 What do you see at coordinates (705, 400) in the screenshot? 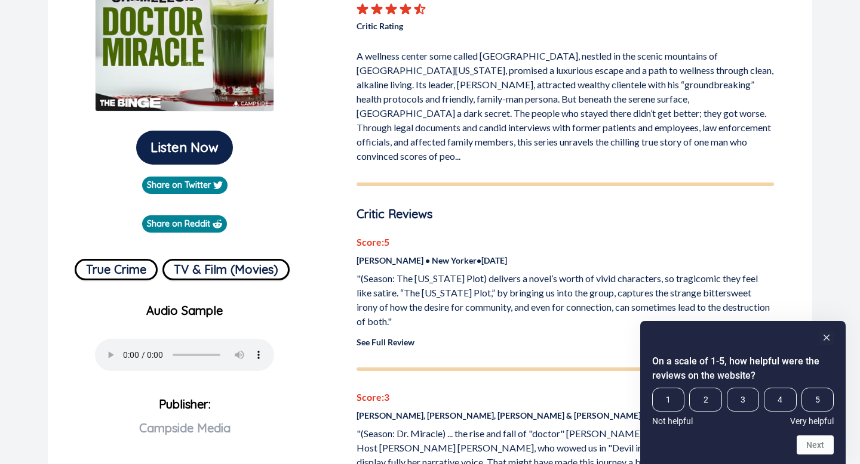
I see `span: 2` at bounding box center [705, 400].